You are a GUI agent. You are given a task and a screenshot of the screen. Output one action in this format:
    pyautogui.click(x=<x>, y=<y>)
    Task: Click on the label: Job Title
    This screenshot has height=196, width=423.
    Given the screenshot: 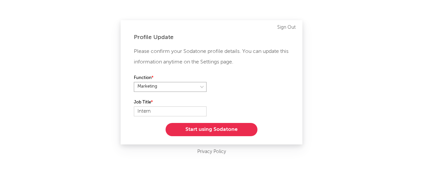 What is the action you would take?
    pyautogui.click(x=170, y=103)
    